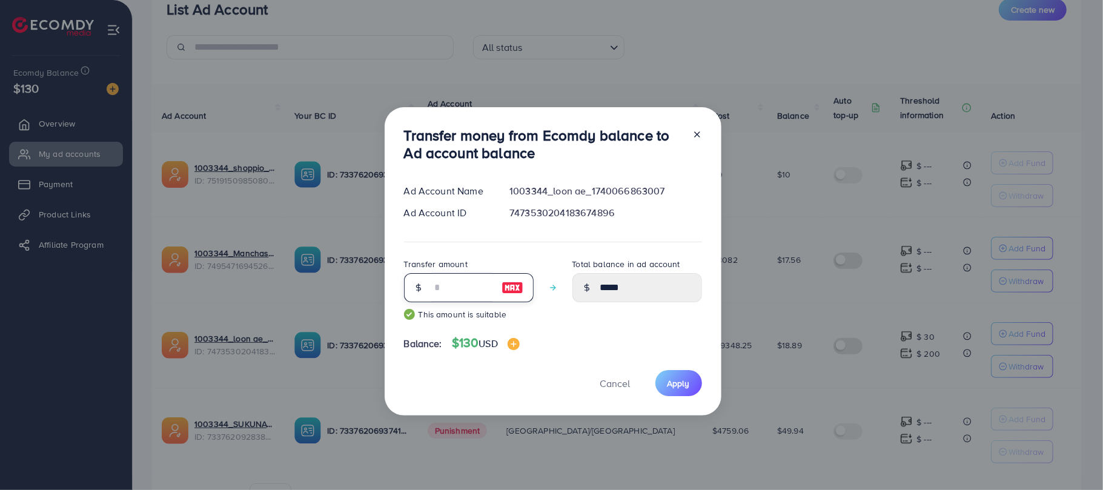 The height and width of the screenshot is (490, 1103). What do you see at coordinates (679, 384) in the screenshot?
I see `span: Apply` at bounding box center [679, 384].